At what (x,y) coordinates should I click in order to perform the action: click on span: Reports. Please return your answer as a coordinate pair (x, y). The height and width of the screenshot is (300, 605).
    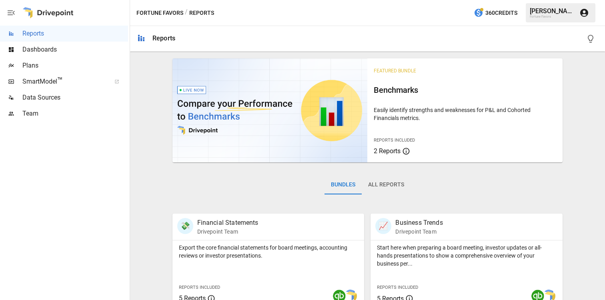
    Looking at the image, I should click on (75, 34).